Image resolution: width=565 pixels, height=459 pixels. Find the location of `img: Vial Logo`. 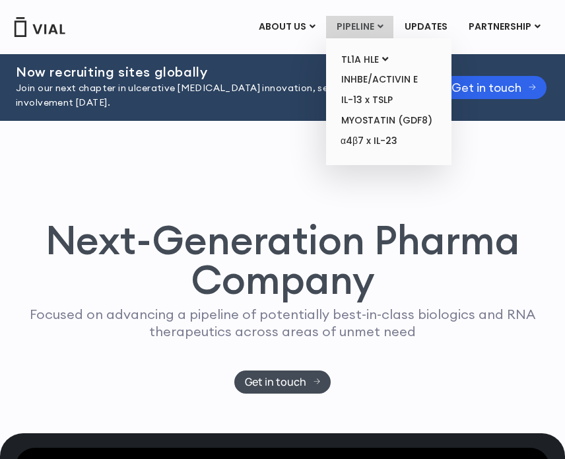

img: Vial Logo is located at coordinates (40, 27).